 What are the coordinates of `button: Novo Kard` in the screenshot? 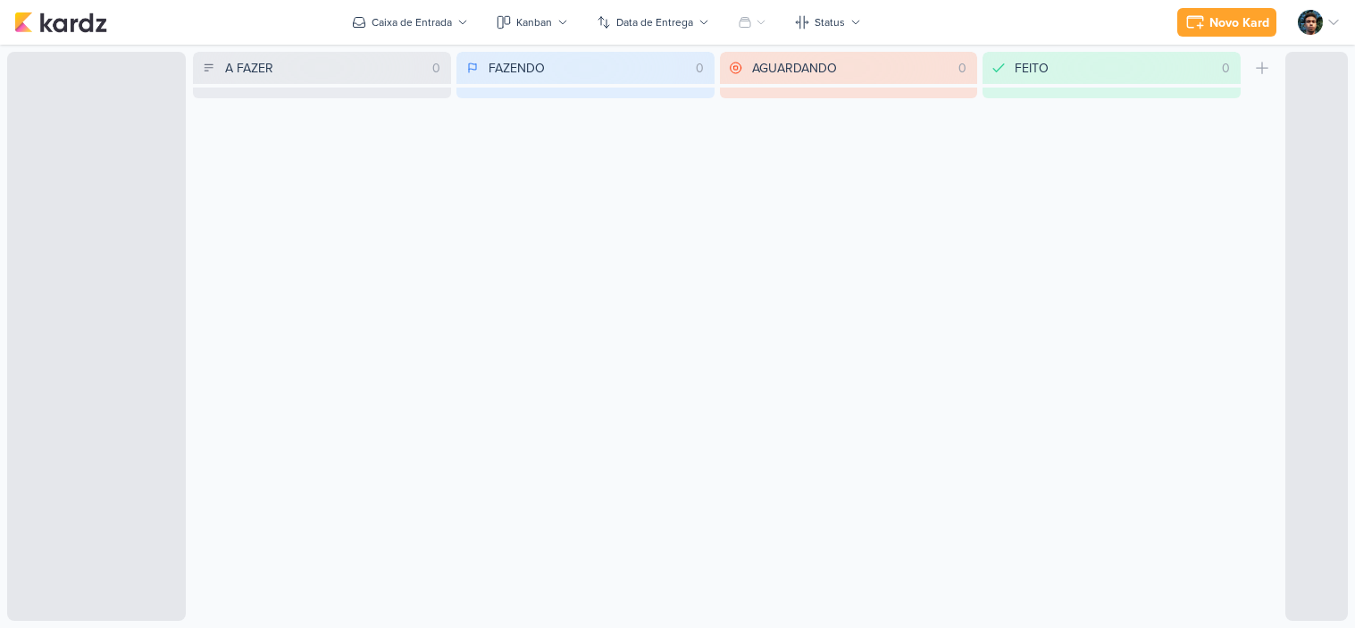 It's located at (1227, 22).